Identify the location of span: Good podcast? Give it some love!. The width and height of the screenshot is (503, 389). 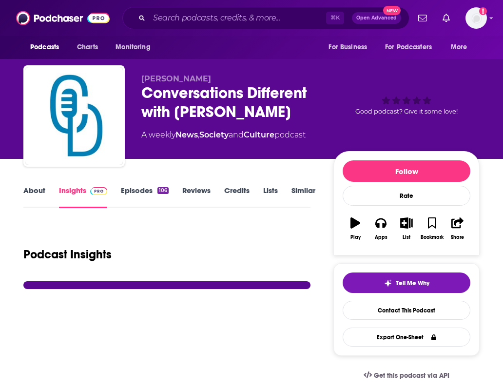
(406, 111).